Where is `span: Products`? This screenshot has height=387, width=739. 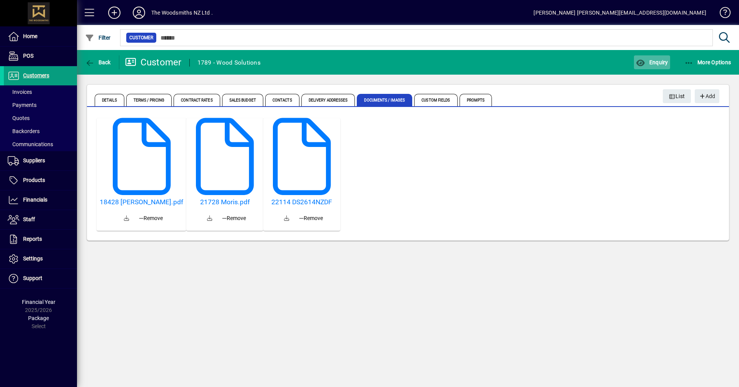 span: Products is located at coordinates (34, 180).